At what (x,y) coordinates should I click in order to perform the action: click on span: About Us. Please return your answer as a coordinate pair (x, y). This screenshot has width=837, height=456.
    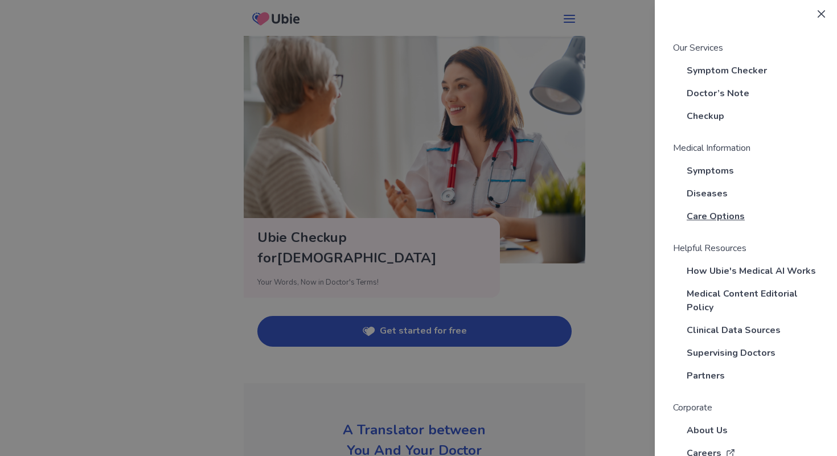
    Looking at the image, I should click on (707, 430).